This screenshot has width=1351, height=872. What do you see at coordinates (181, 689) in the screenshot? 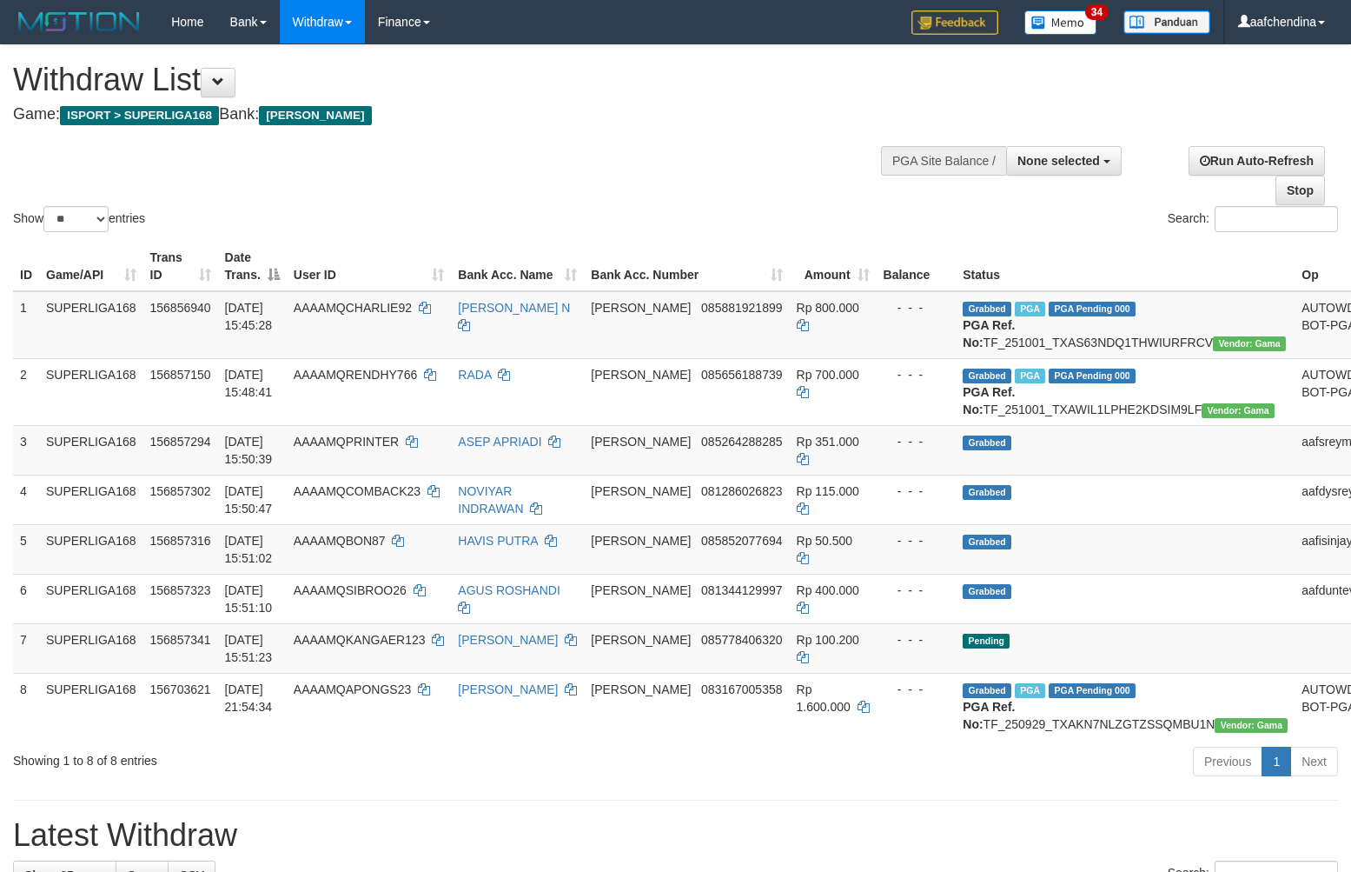
I see `span: 156703621` at bounding box center [181, 689].